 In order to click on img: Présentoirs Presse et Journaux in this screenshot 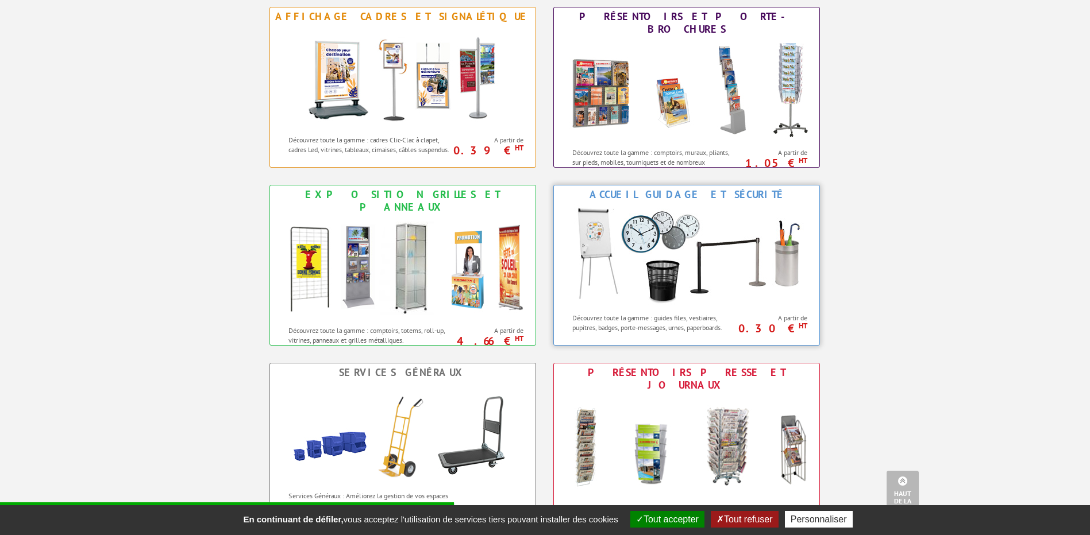, I will do `click(687, 446)`.